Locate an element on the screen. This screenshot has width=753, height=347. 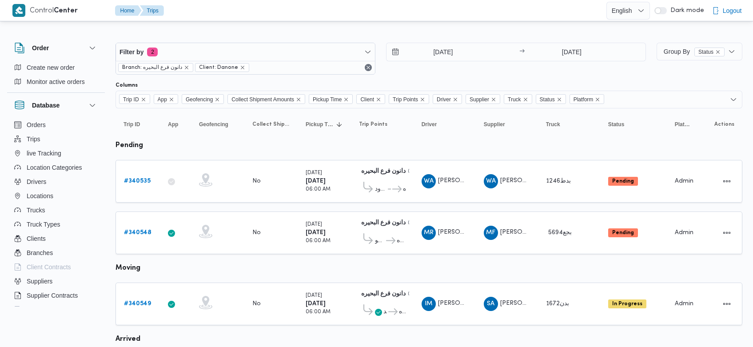
button: Geofencing is located at coordinates (218, 124).